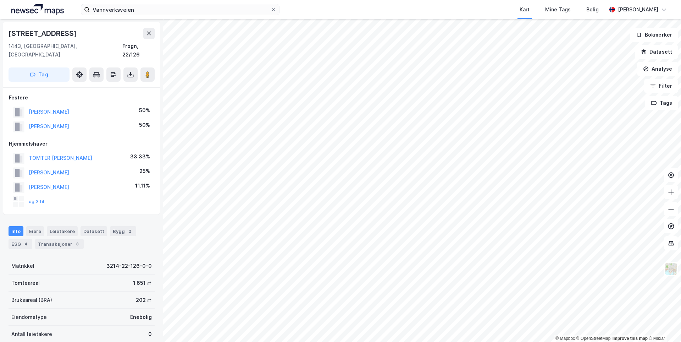 Image resolution: width=681 pixels, height=342 pixels. Describe the element at coordinates (558, 10) in the screenshot. I see `div: Mine Tags` at that location.